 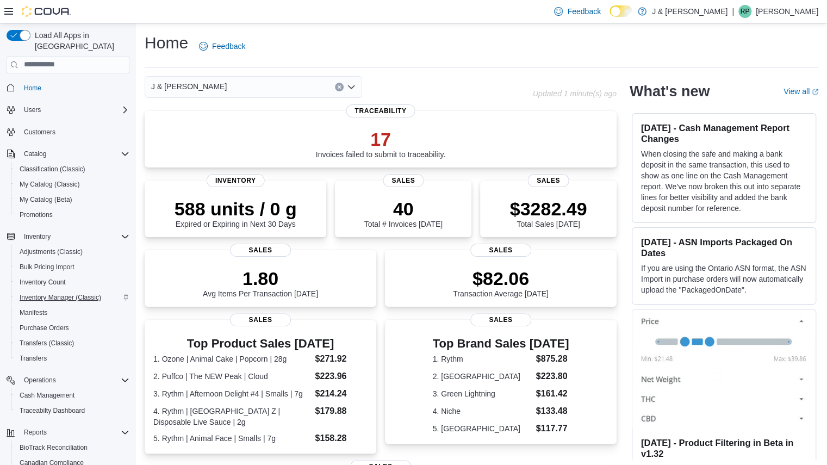 What do you see at coordinates (33, 313) in the screenshot?
I see `a: Manifests` at bounding box center [33, 313].